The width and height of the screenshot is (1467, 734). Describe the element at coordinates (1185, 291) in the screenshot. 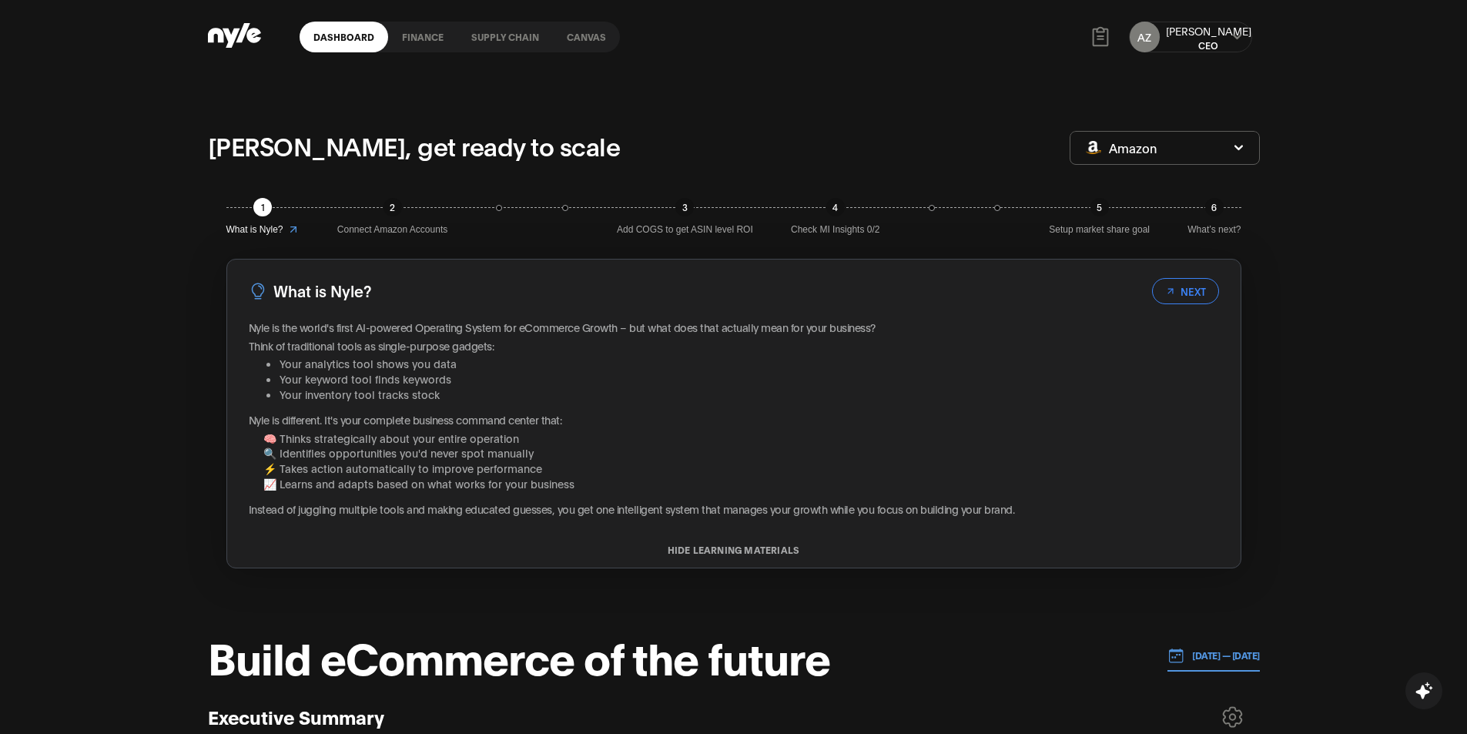

I see `button: NEXT` at that location.